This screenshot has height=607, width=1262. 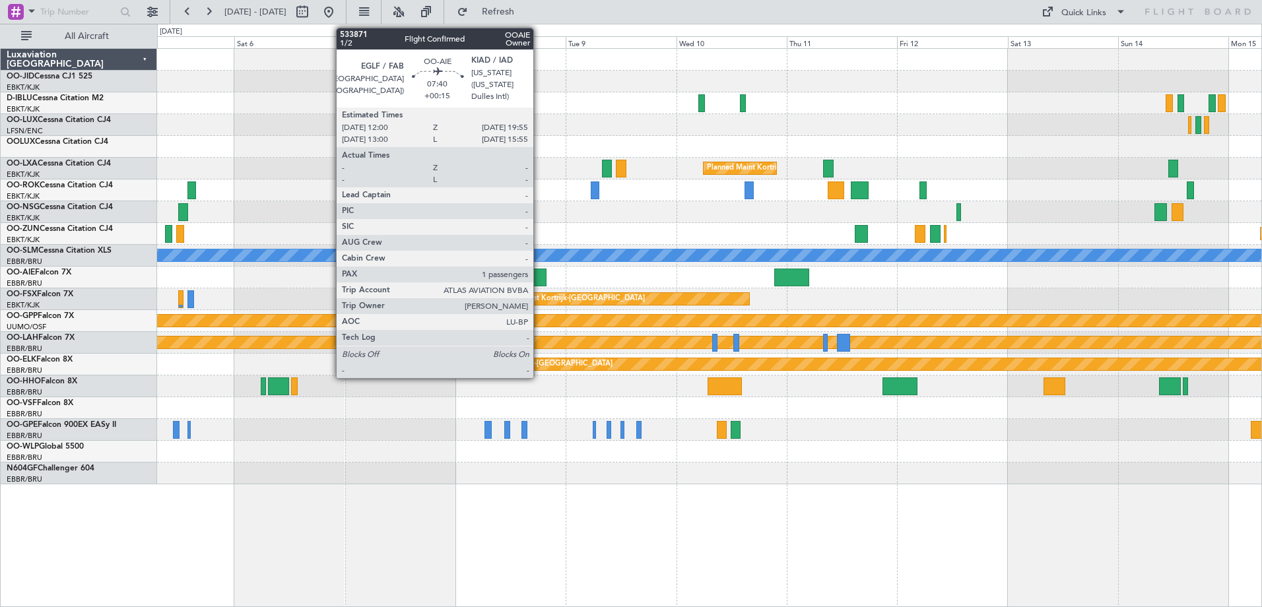 What do you see at coordinates (490, 12) in the screenshot?
I see `button: Refresh` at bounding box center [490, 12].